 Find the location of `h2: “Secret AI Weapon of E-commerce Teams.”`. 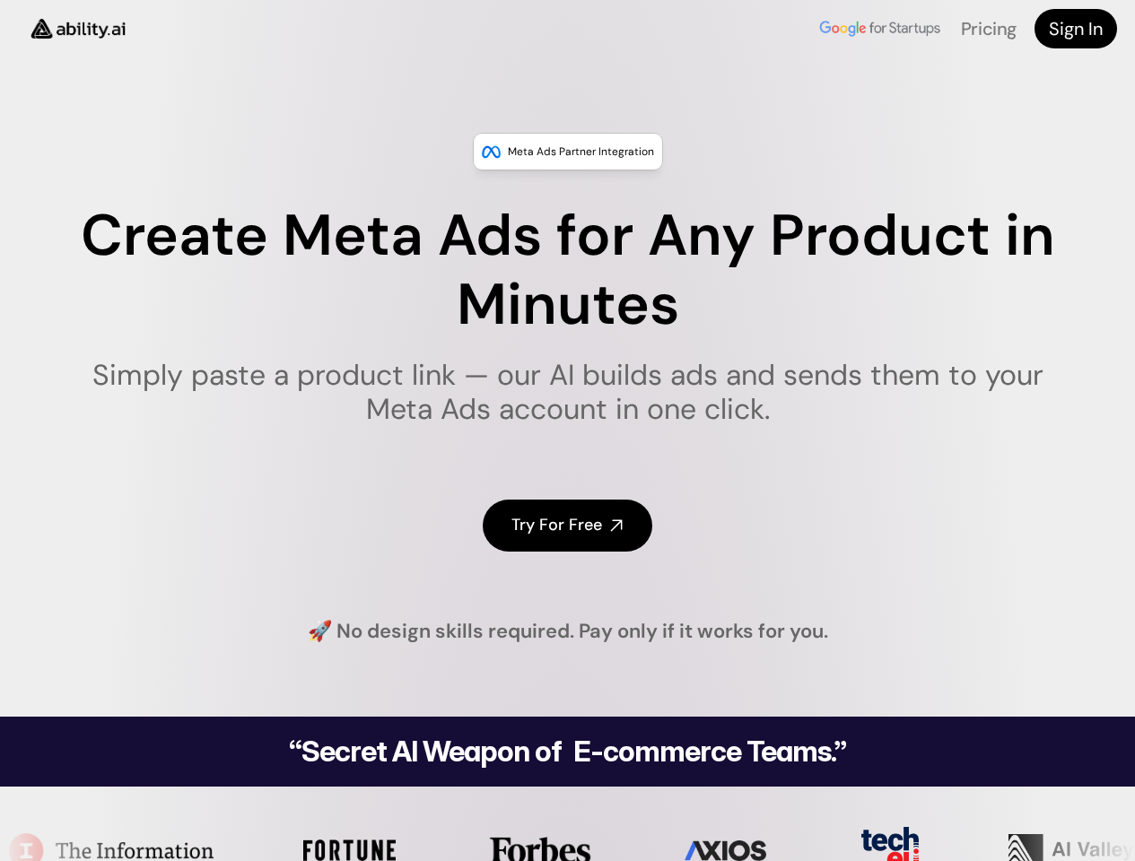

h2: “Secret AI Weapon of E-commerce Teams.” is located at coordinates (568, 752).